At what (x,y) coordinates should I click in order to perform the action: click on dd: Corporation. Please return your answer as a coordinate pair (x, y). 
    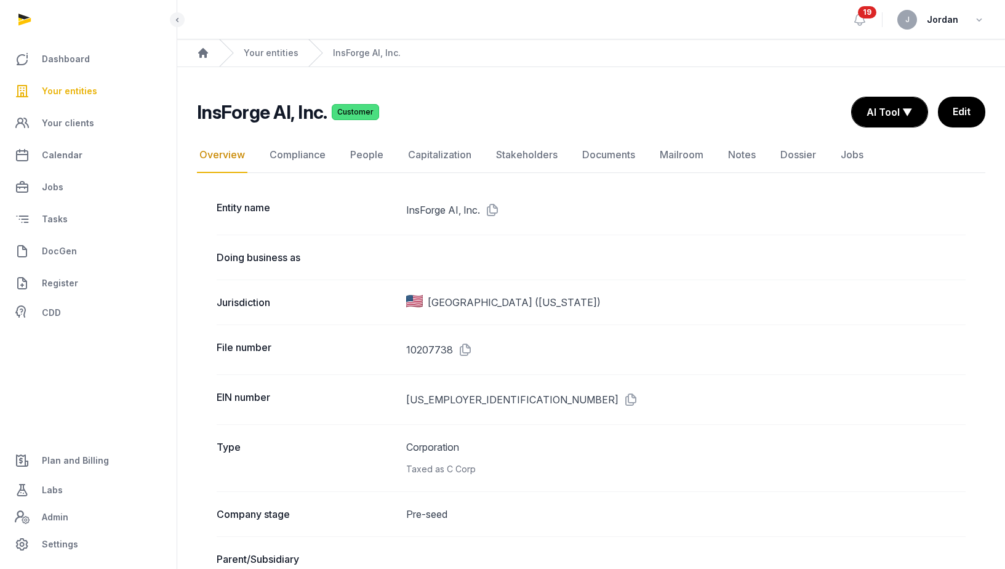
    Looking at the image, I should click on (686, 458).